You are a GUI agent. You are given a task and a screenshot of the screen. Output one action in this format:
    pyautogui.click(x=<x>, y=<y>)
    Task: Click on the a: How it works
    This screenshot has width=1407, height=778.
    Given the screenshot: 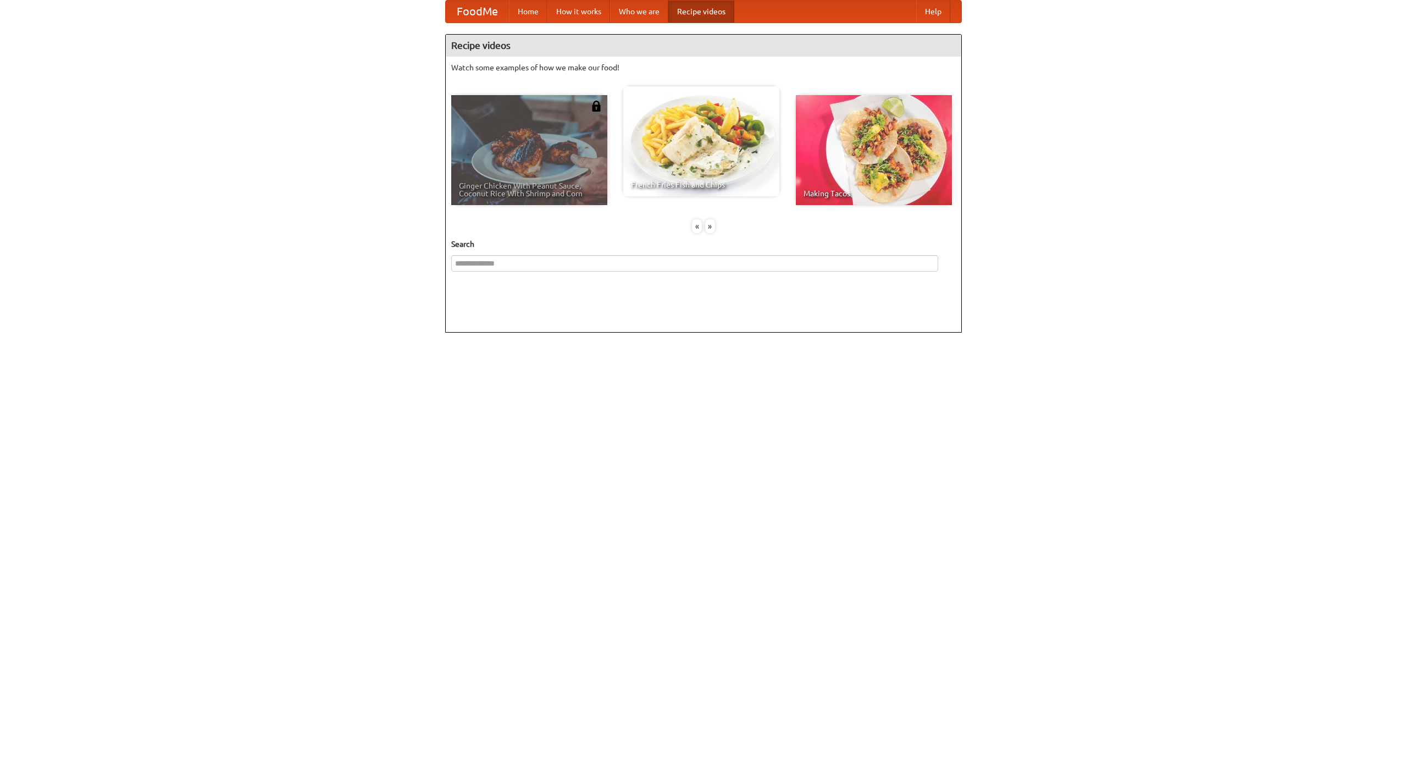 What is the action you would take?
    pyautogui.click(x=579, y=12)
    